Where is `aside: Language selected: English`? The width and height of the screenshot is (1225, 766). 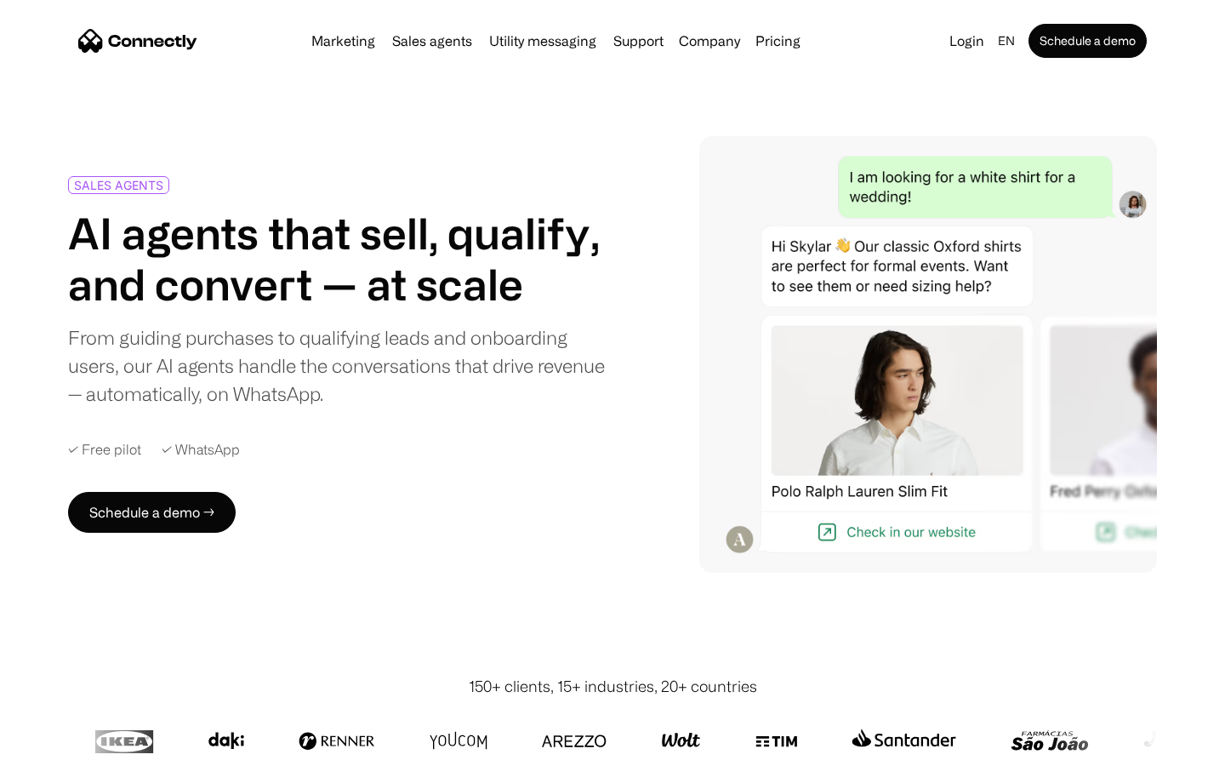
aside: Language selected: English is located at coordinates (60, 747).